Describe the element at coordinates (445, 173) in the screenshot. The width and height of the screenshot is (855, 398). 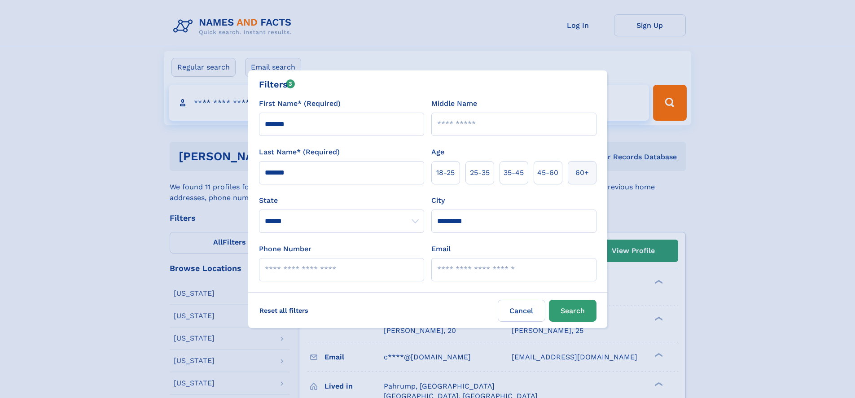
I see `span: 18‑25` at that location.